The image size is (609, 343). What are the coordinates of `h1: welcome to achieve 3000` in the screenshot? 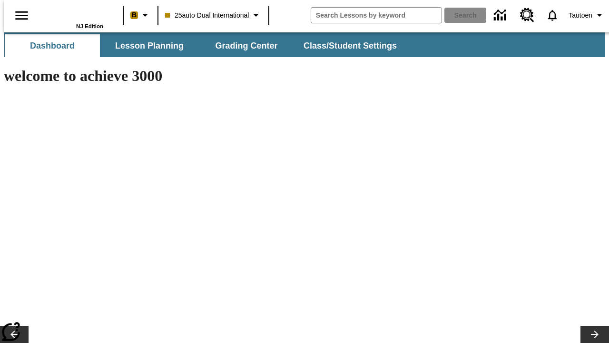 It's located at (209, 76).